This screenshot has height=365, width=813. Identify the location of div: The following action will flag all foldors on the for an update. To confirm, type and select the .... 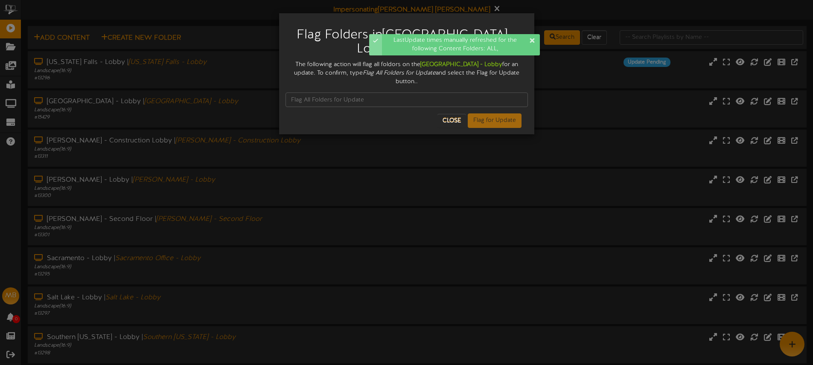
(407, 73).